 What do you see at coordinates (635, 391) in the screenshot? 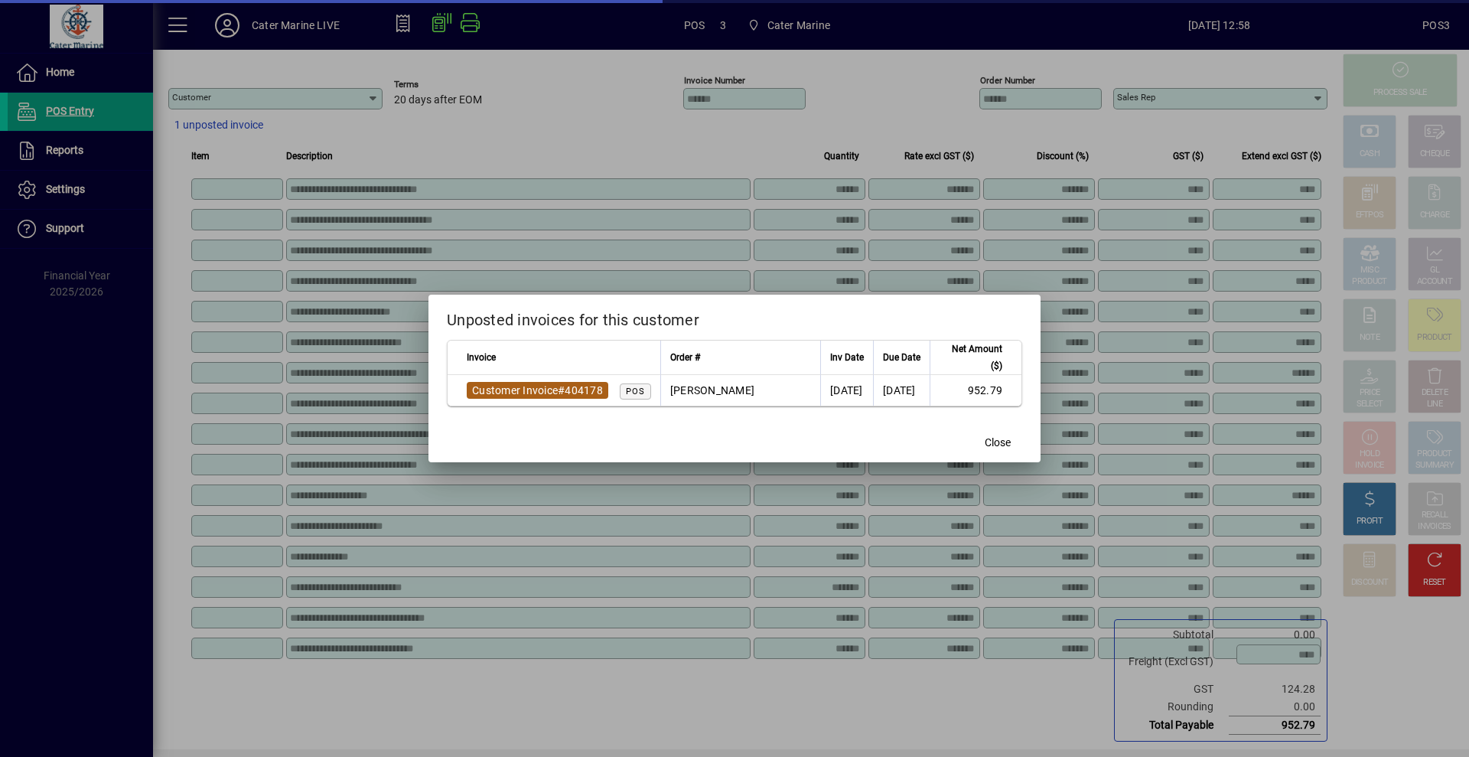
I see `span: POS` at bounding box center [635, 391].